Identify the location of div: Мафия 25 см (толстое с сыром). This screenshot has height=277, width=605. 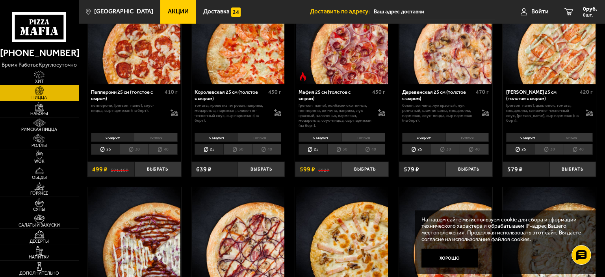
(334, 95).